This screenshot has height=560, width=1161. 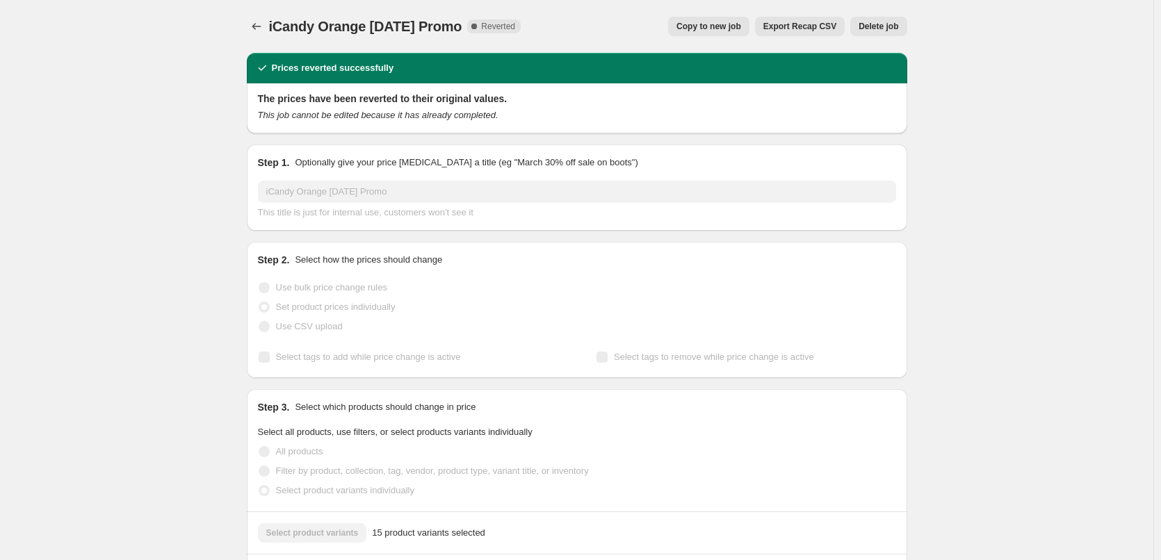 What do you see at coordinates (274, 407) in the screenshot?
I see `h2: Step 3.` at bounding box center [274, 407].